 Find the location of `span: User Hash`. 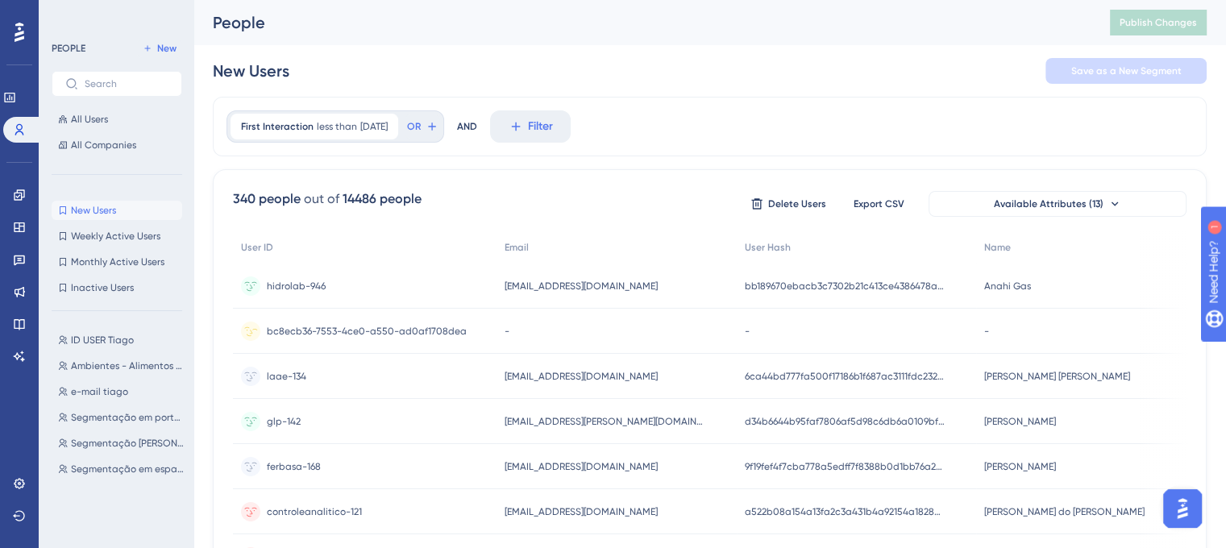

span: User Hash is located at coordinates (767, 247).